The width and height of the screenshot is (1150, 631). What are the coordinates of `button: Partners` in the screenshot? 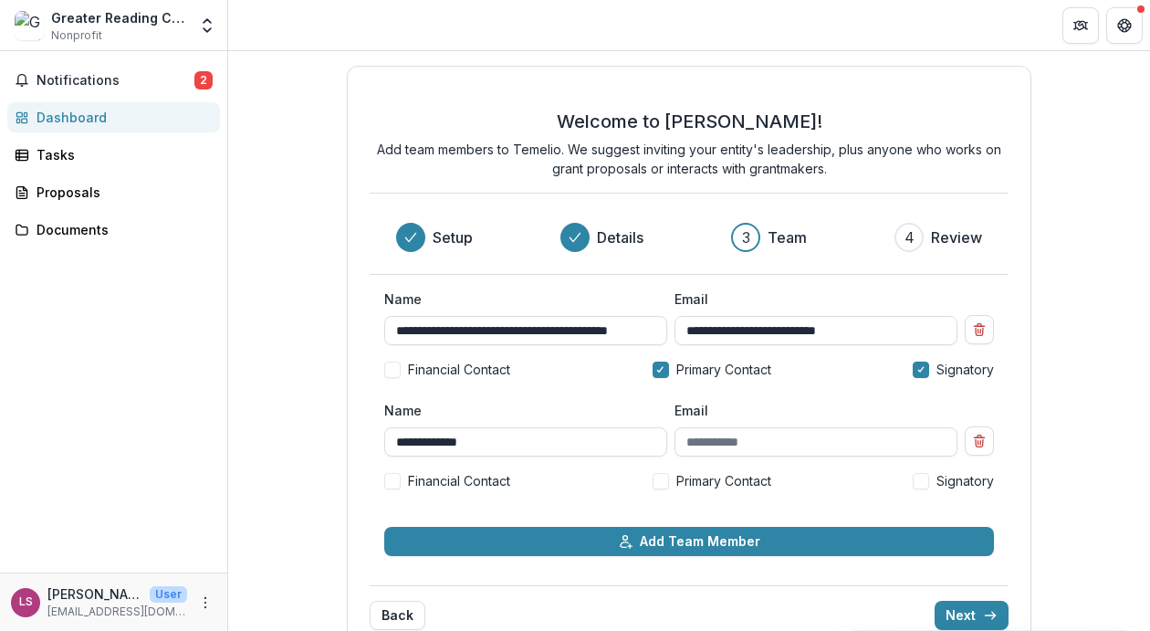 It's located at (1081, 26).